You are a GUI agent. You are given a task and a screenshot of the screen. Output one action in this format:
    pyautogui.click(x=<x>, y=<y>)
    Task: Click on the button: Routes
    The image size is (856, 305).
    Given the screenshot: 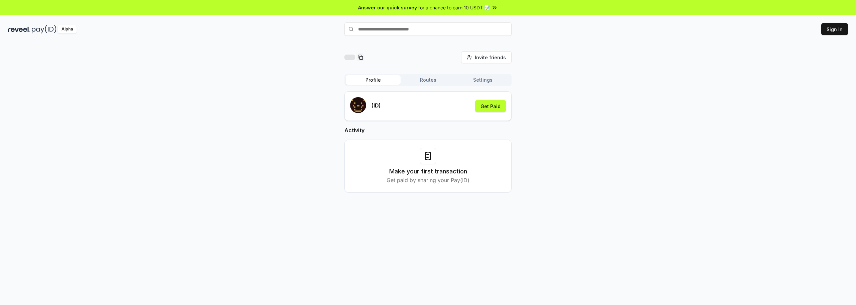 What is the action you would take?
    pyautogui.click(x=428, y=80)
    